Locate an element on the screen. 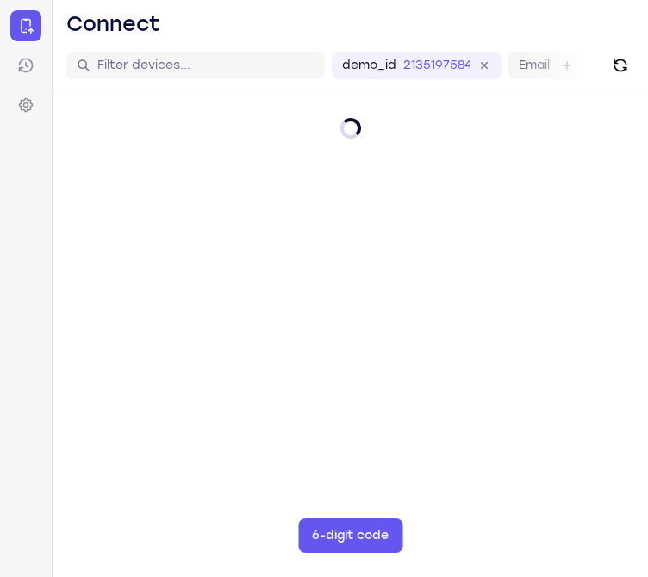 The height and width of the screenshot is (577, 648). a: Settings is located at coordinates (26, 105).